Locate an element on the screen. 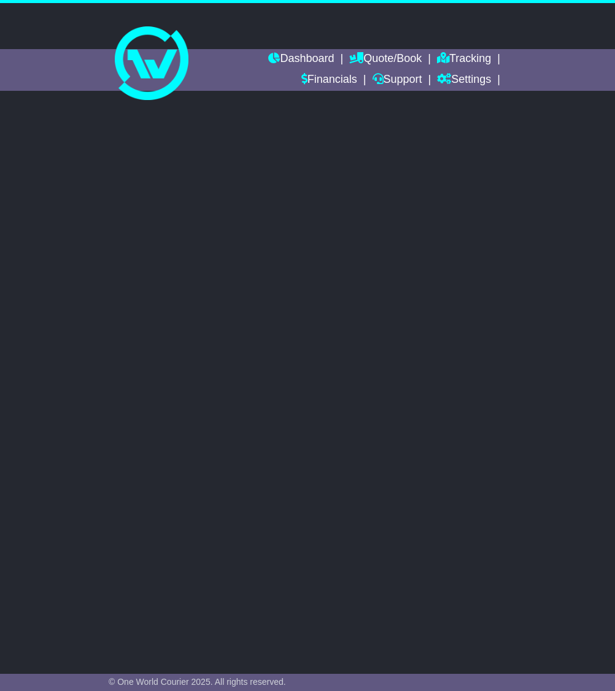 The height and width of the screenshot is (691, 615). a: Settings is located at coordinates (464, 80).